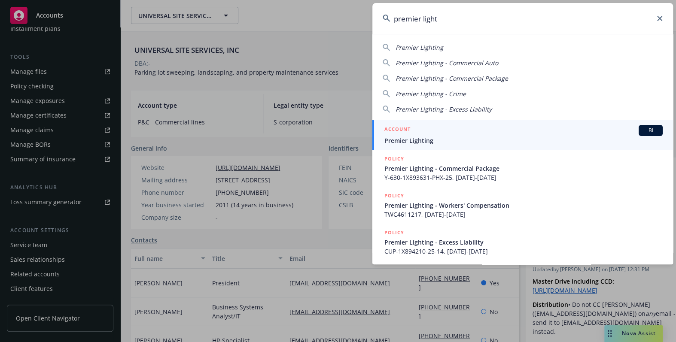 The height and width of the screenshot is (342, 676). I want to click on h5: ACCOUNT, so click(397, 130).